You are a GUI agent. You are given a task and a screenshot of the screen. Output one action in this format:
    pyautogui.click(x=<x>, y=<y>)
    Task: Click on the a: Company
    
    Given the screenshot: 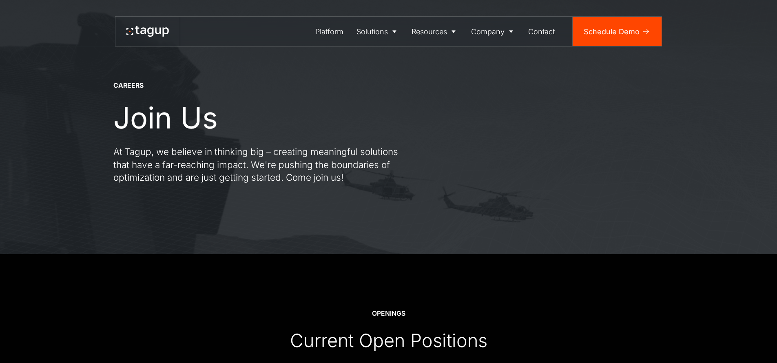 What is the action you would take?
    pyautogui.click(x=493, y=31)
    